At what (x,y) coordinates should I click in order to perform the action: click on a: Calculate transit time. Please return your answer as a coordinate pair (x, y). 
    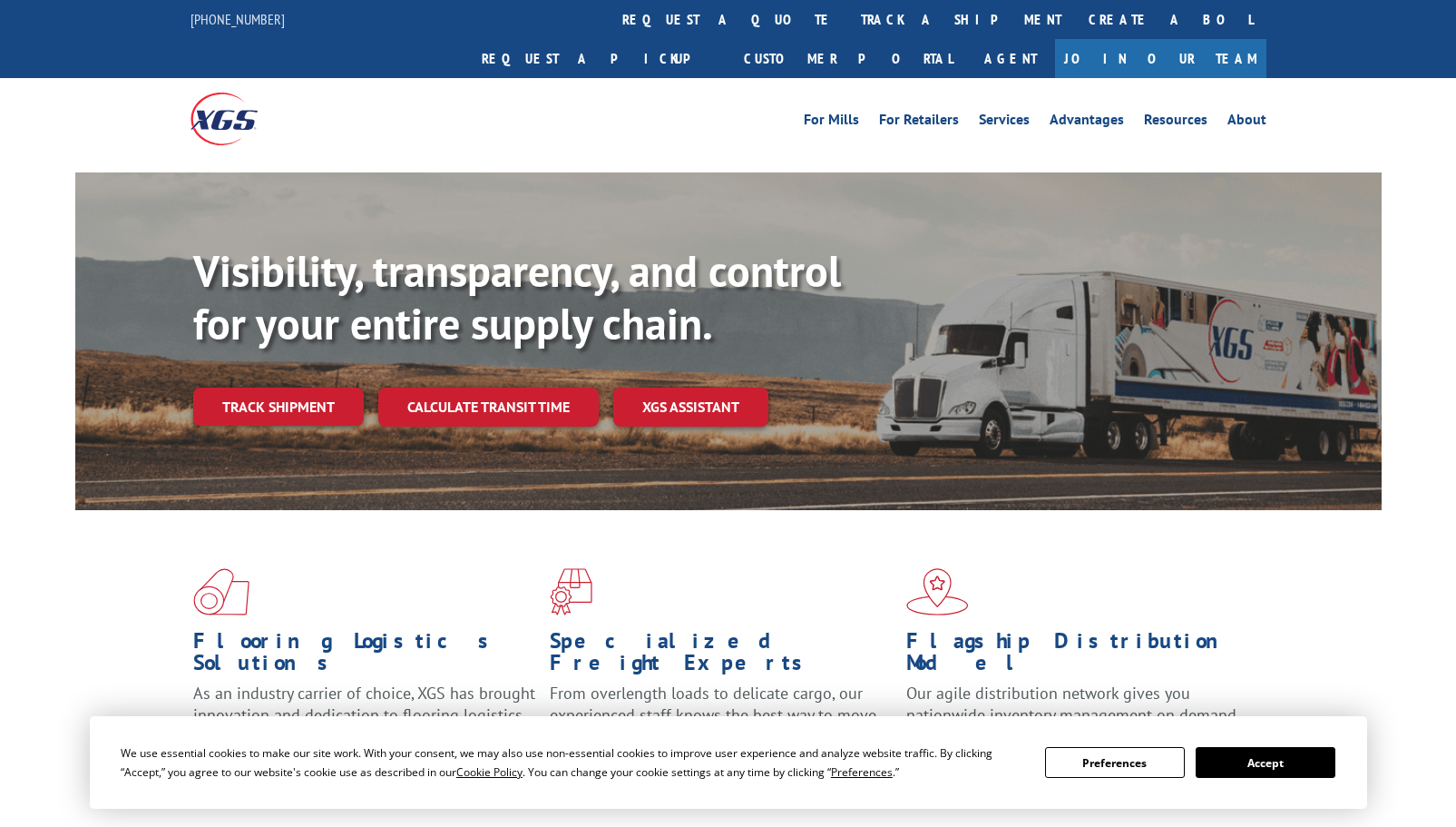
    Looking at the image, I should click on (488, 407).